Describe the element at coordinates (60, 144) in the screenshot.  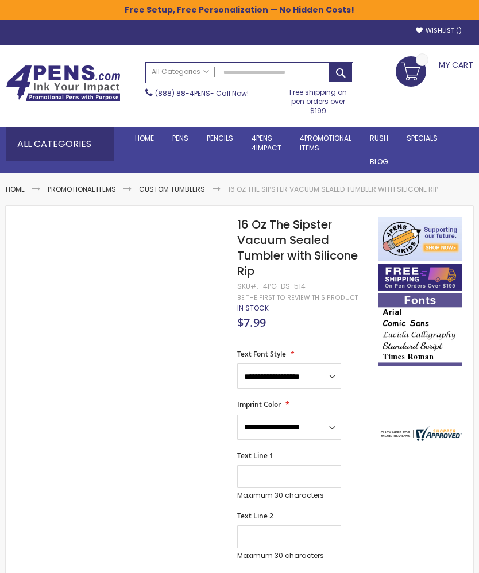
I see `div: All Categories` at that location.